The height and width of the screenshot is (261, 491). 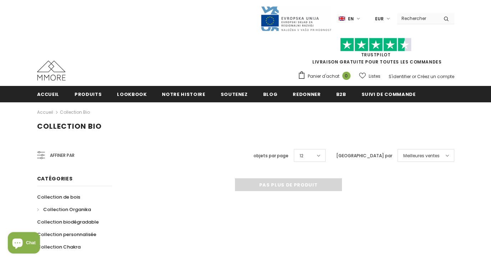 I want to click on a: Collection de bois, so click(x=58, y=197).